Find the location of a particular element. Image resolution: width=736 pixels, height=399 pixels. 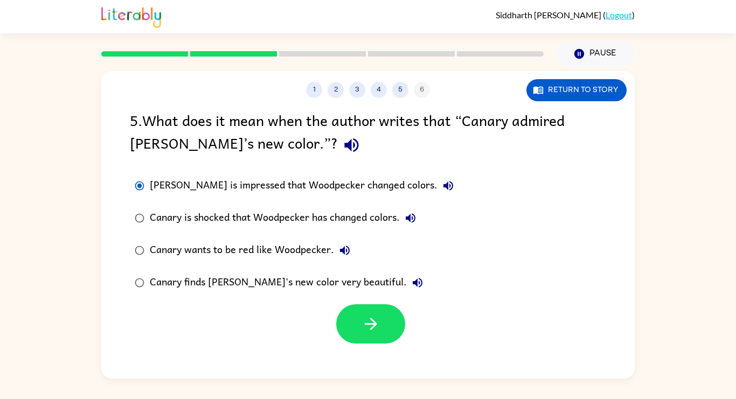

a: Logout is located at coordinates (619, 15).